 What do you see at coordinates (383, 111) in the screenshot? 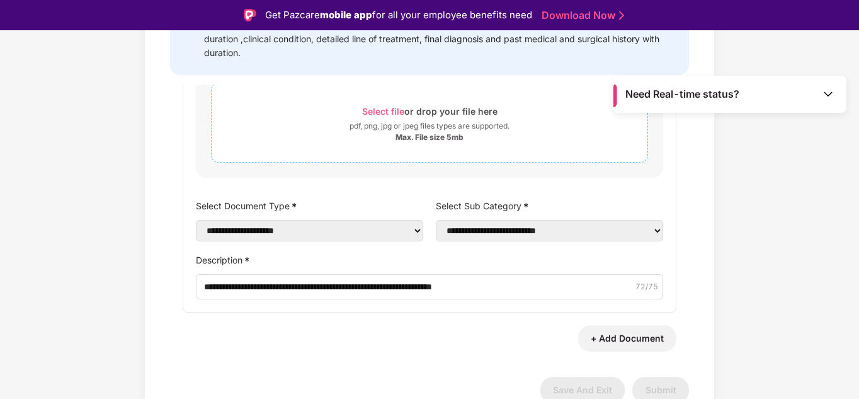
I see `span: Select file` at bounding box center [383, 111].